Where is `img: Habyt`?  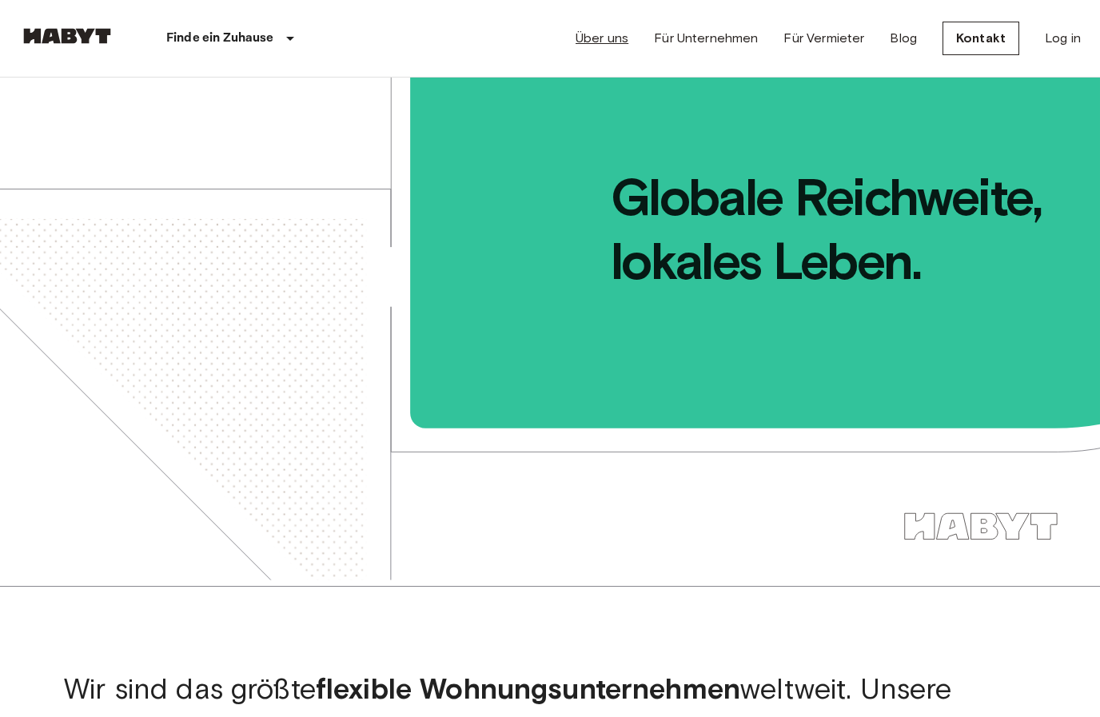 img: Habyt is located at coordinates (67, 36).